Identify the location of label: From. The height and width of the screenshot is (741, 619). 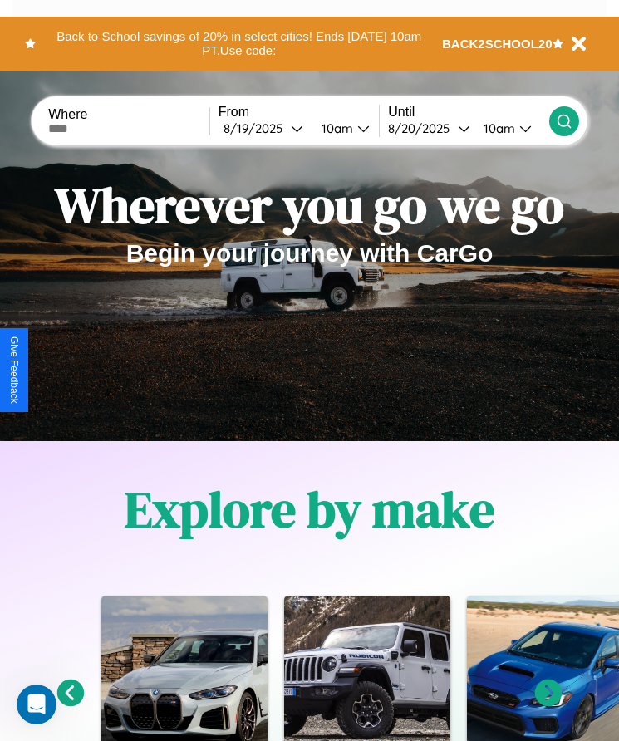
(299, 112).